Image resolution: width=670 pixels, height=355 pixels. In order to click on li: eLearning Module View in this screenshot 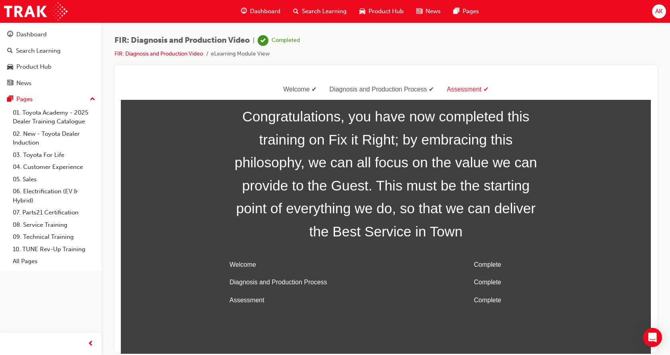, I will do `click(240, 54)`.